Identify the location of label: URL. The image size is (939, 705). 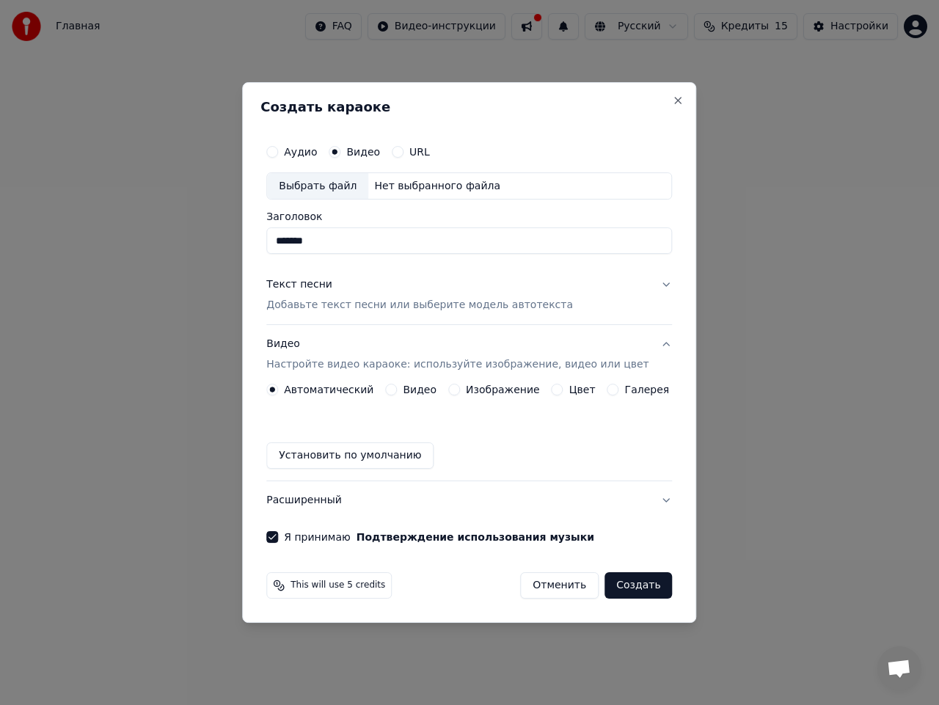
(420, 152).